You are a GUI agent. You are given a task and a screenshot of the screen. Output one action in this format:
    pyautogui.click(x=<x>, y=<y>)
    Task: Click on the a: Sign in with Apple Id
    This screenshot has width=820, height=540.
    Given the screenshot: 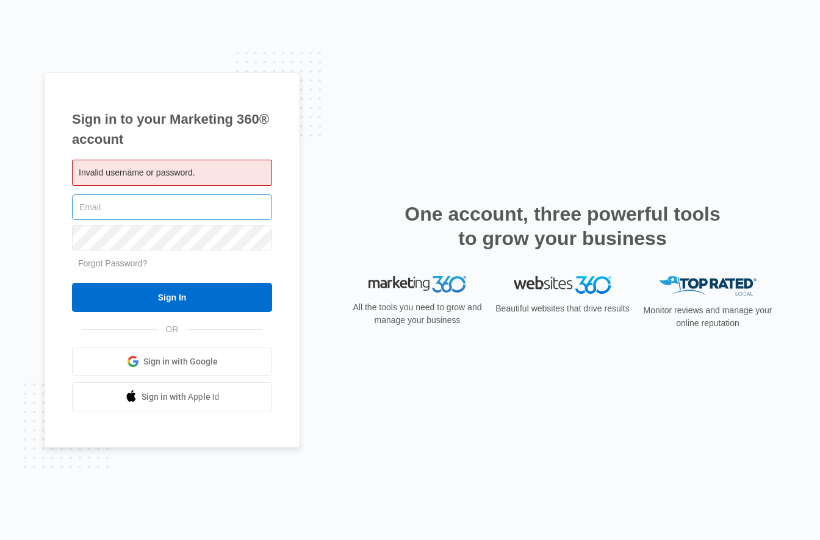 What is the action you would take?
    pyautogui.click(x=172, y=397)
    